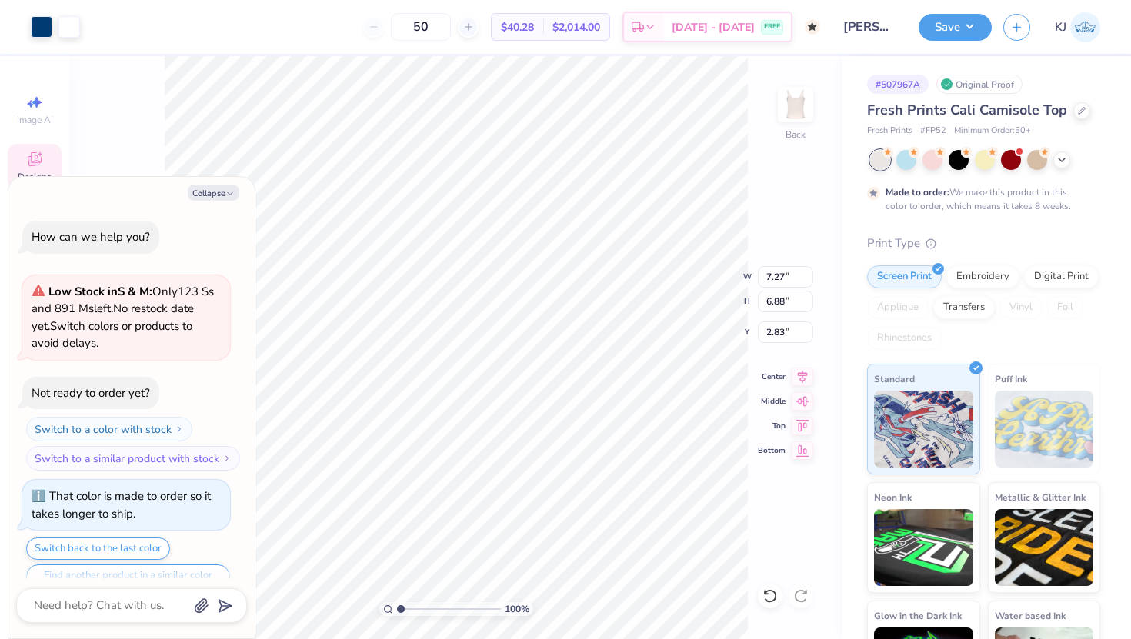 The image size is (1131, 639). What do you see at coordinates (923, 429) in the screenshot?
I see `img: Standard` at bounding box center [923, 429].